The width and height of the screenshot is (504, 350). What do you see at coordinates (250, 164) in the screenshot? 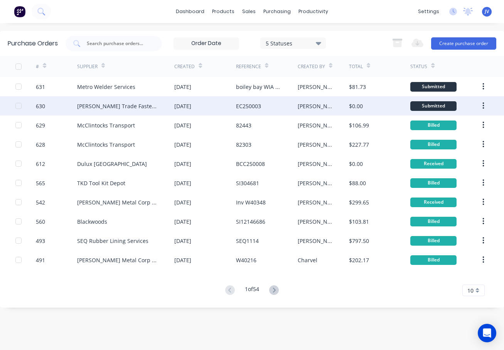
I see `div: BCC250008` at bounding box center [250, 164].